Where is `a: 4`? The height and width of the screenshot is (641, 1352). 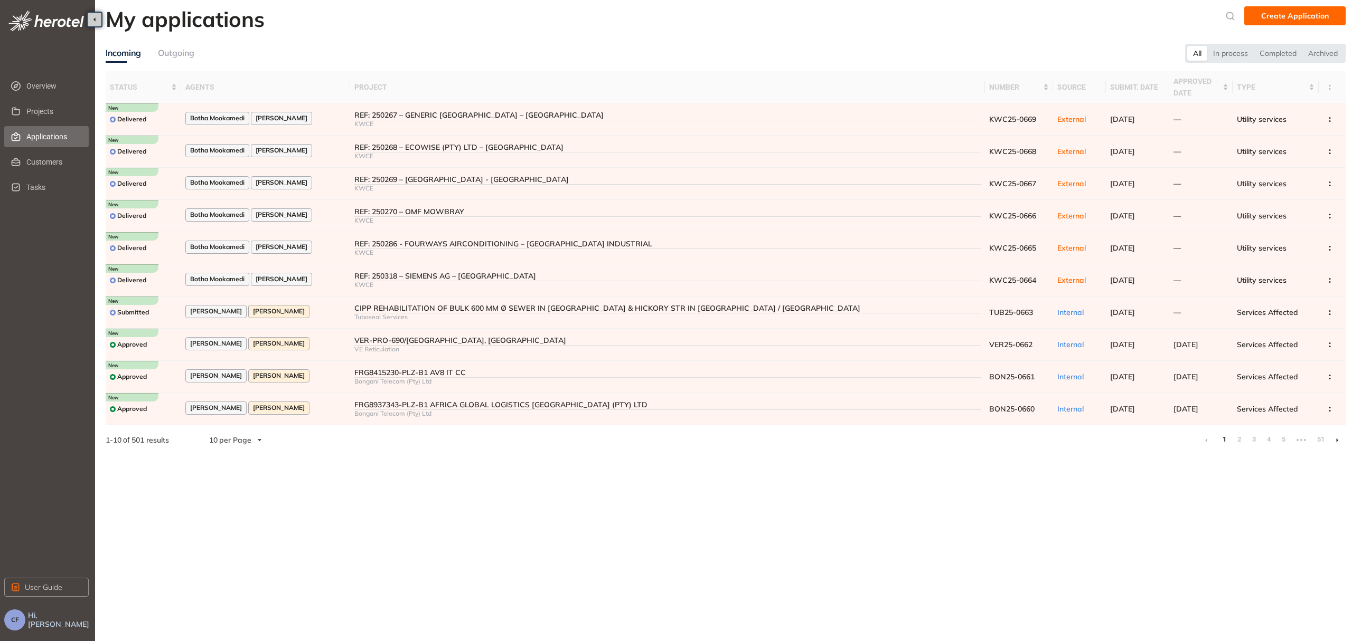 a: 4 is located at coordinates (1268, 440).